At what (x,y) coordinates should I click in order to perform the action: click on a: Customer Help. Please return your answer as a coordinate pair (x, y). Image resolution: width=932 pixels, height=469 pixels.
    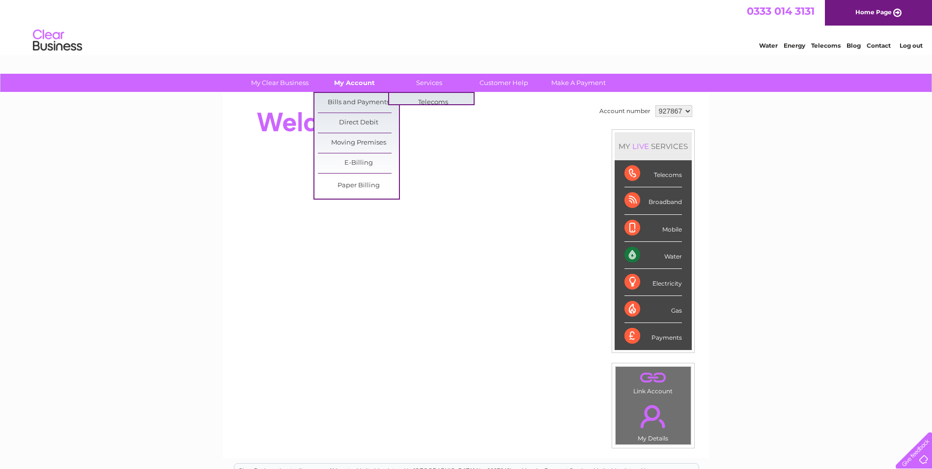
    Looking at the image, I should click on (504, 83).